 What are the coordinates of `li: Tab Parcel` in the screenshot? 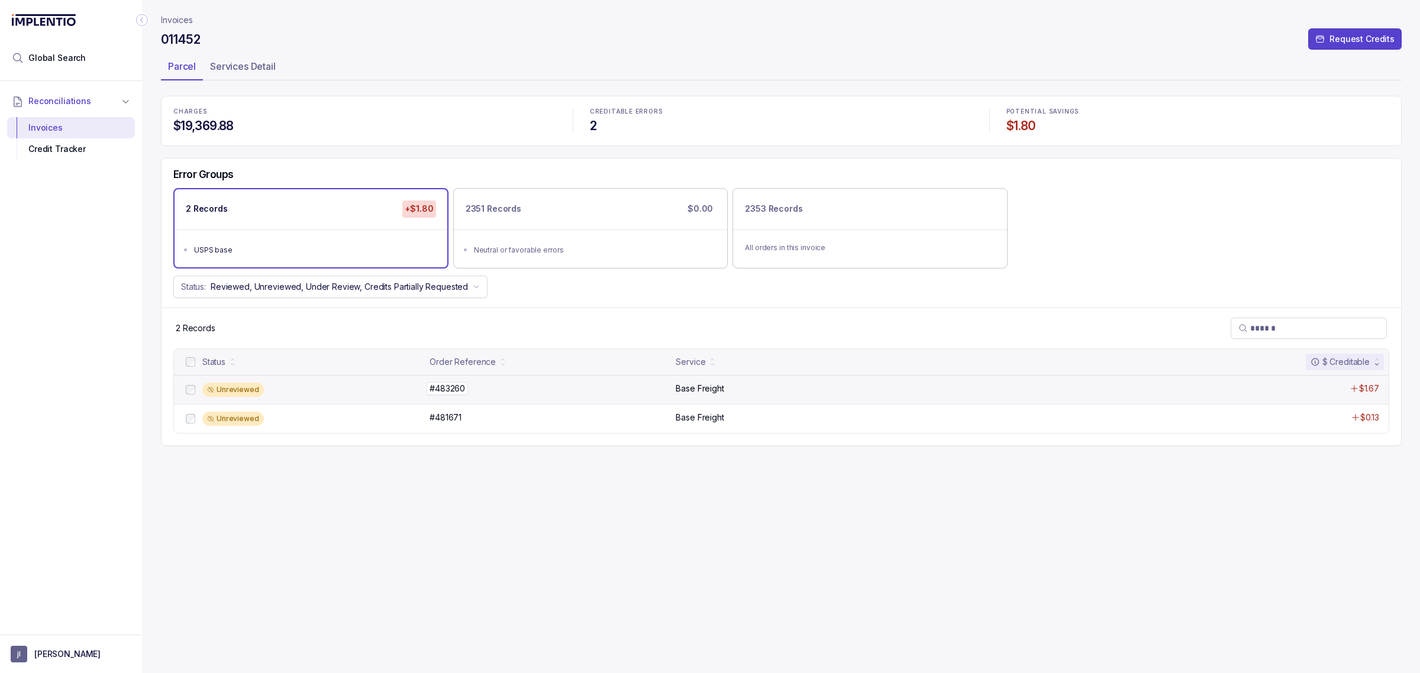 It's located at (182, 69).